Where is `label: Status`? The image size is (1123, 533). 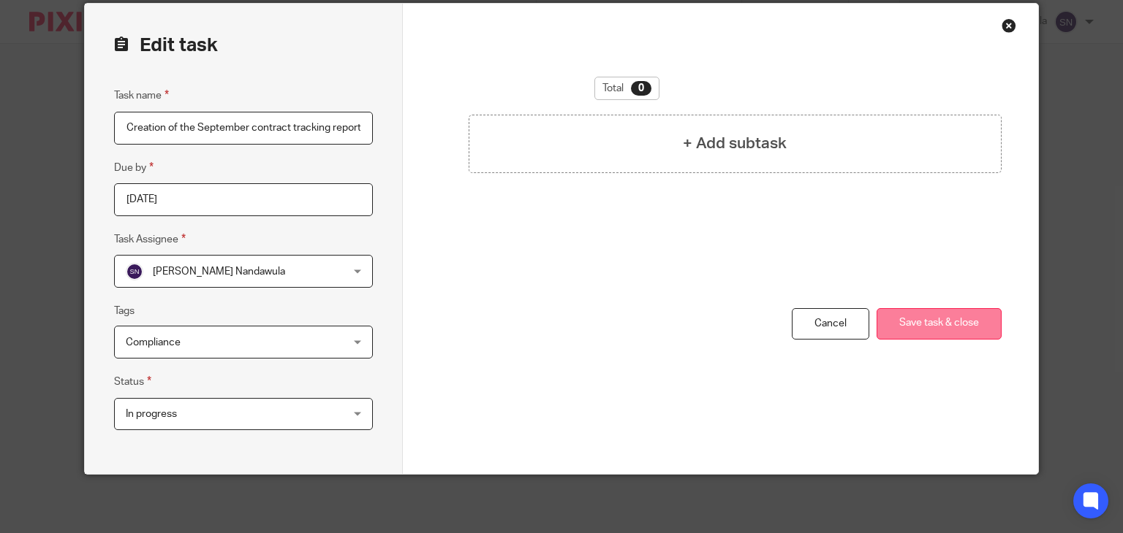 label: Status is located at coordinates (132, 381).